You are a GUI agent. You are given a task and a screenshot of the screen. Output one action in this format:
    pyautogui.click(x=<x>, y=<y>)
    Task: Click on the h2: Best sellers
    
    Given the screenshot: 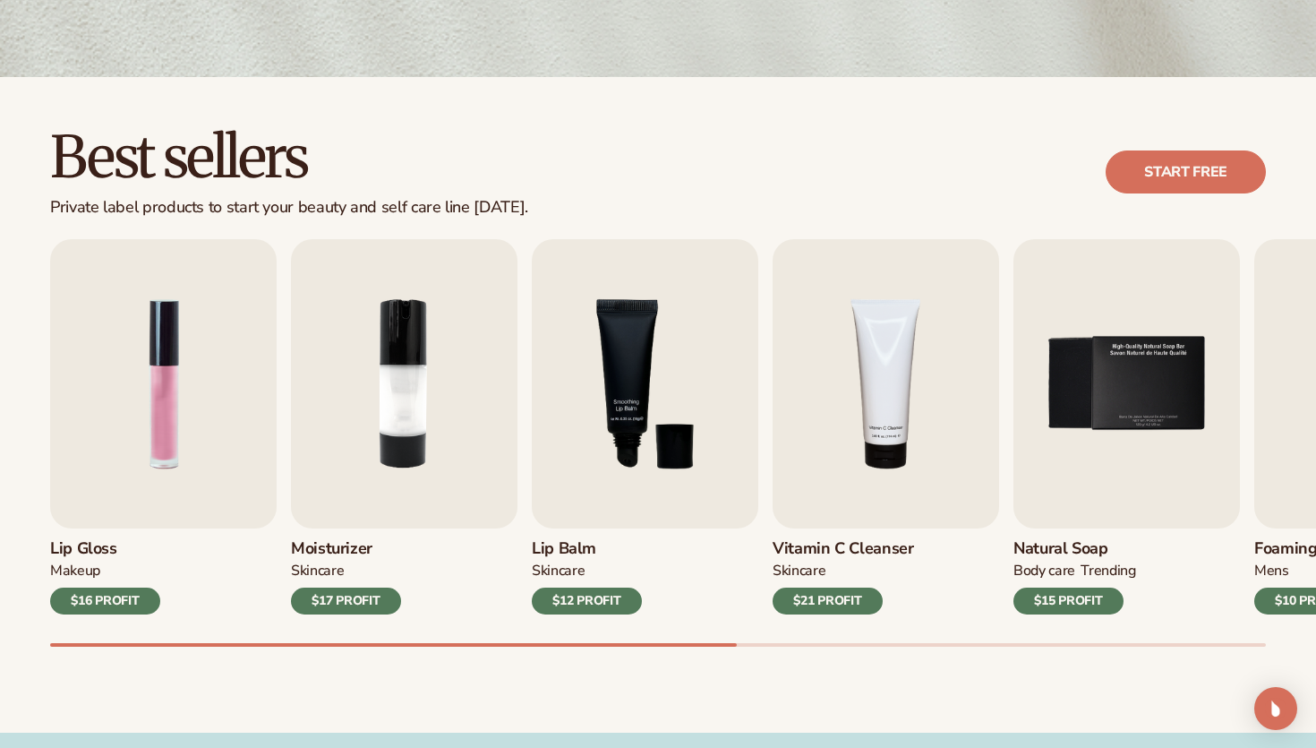 What is the action you would take?
    pyautogui.click(x=289, y=157)
    